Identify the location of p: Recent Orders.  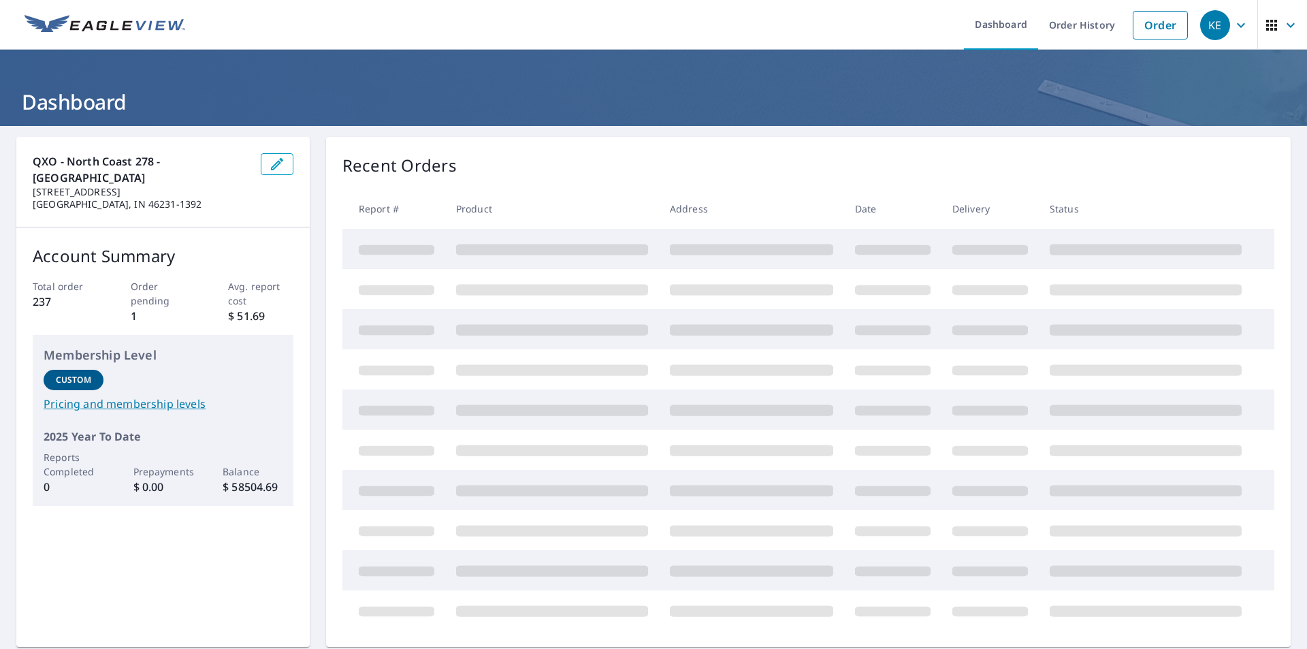
(399, 165).